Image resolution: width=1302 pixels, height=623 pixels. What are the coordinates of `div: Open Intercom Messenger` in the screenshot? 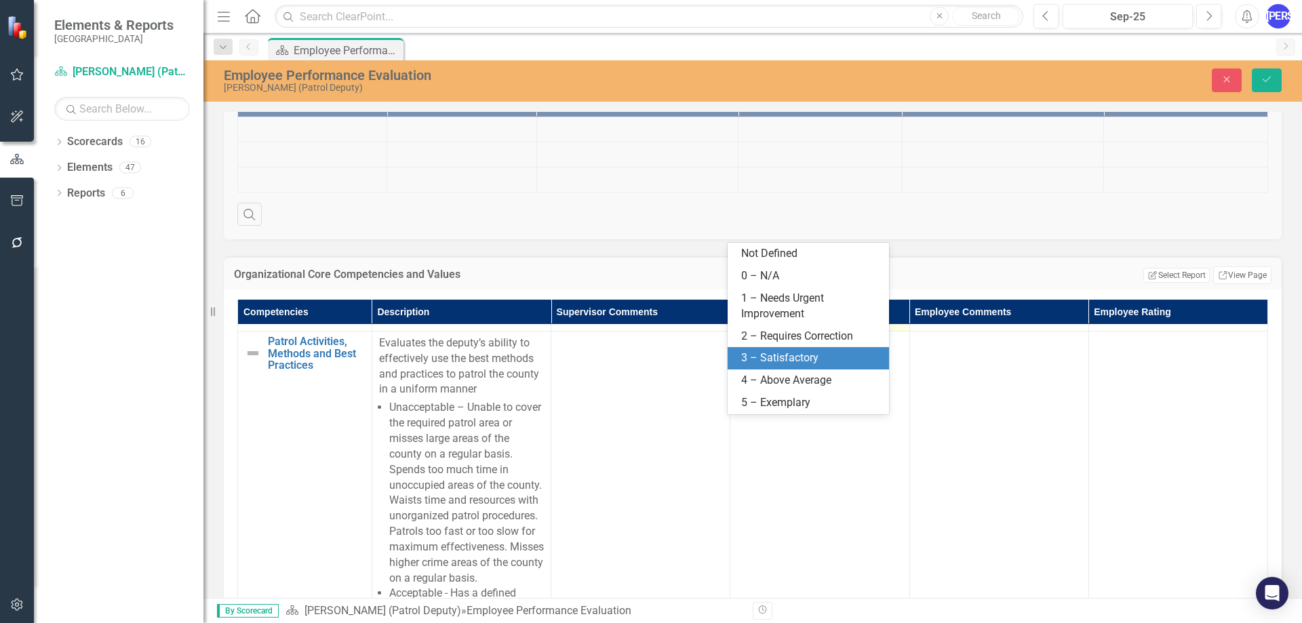 It's located at (1272, 593).